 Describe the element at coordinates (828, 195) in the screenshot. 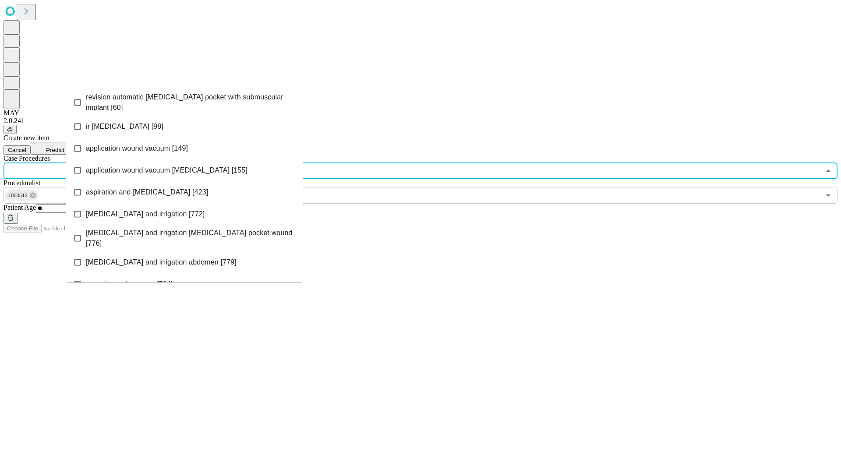

I see `button: Open` at that location.